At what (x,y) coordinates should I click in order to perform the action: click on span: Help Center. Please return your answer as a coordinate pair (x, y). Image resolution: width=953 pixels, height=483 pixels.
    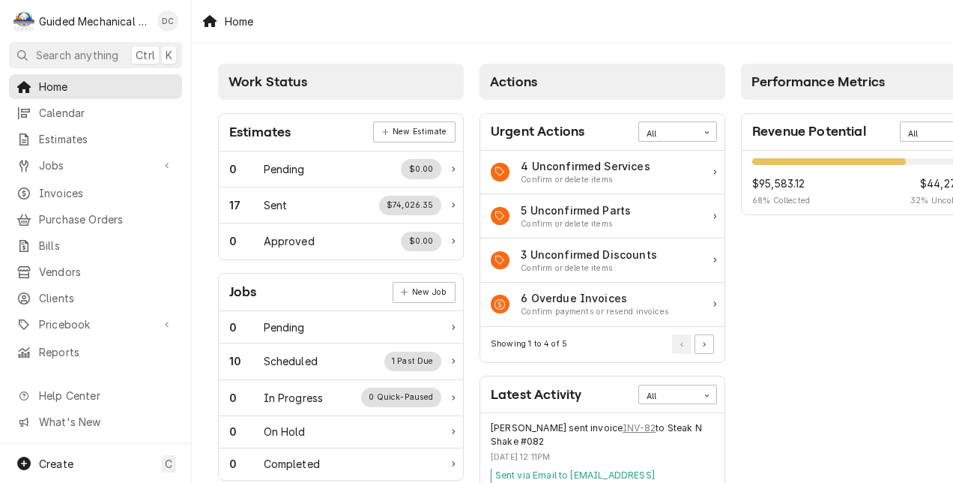
    Looking at the image, I should click on (106, 395).